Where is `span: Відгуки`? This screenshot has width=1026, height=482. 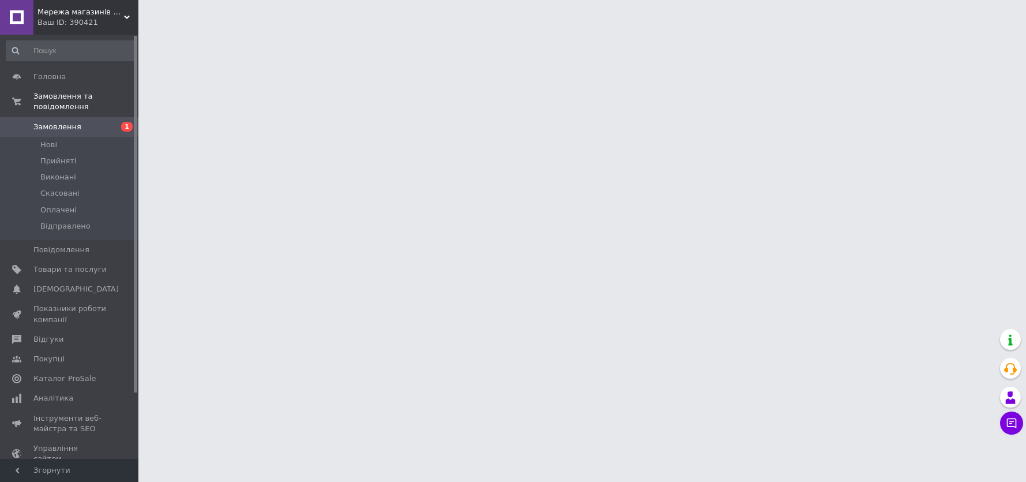
span: Відгуки is located at coordinates (48, 339).